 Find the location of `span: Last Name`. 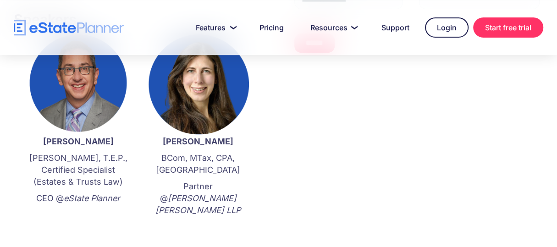

span: Last Name is located at coordinates (141, 4).